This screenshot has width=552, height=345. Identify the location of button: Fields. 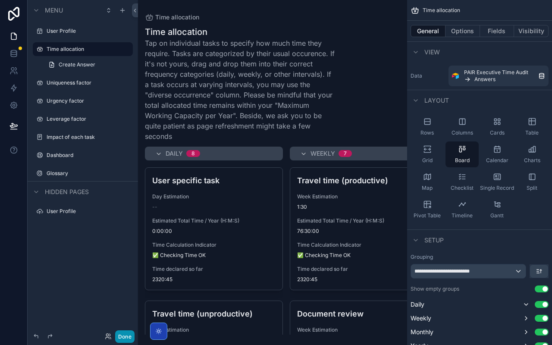
(497, 31).